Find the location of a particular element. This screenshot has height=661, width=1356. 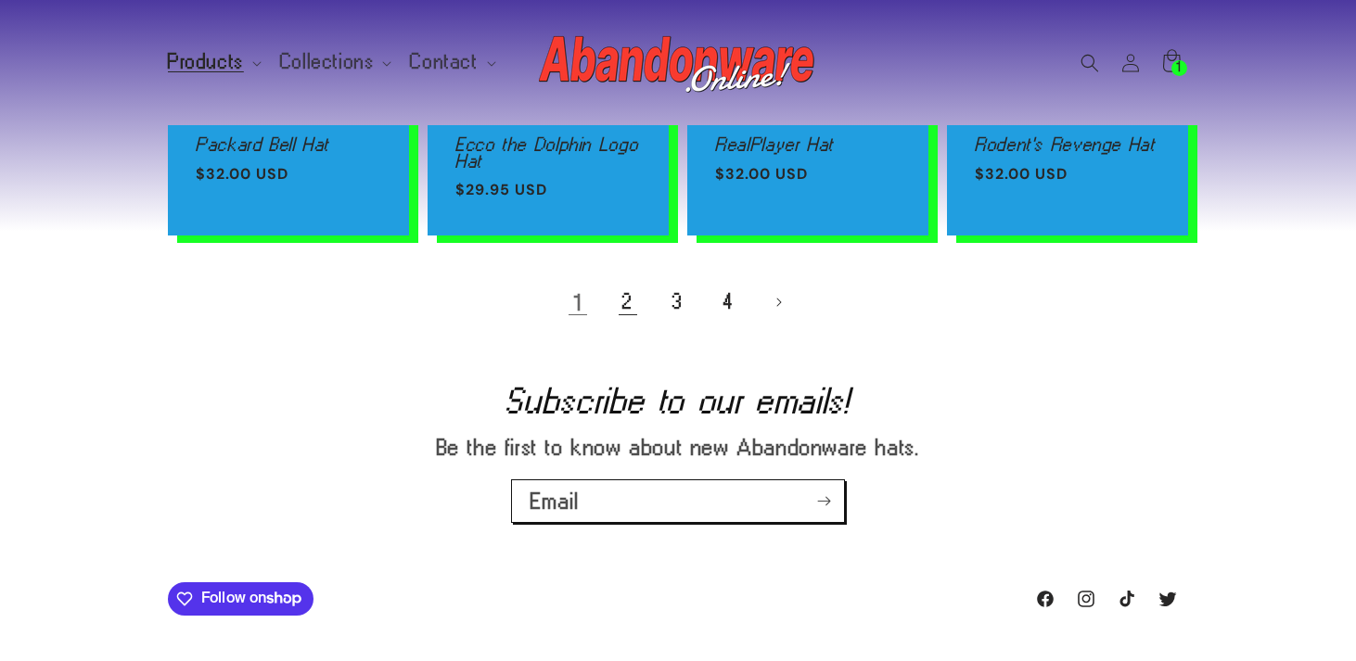

a: Page 2 is located at coordinates (628, 302).